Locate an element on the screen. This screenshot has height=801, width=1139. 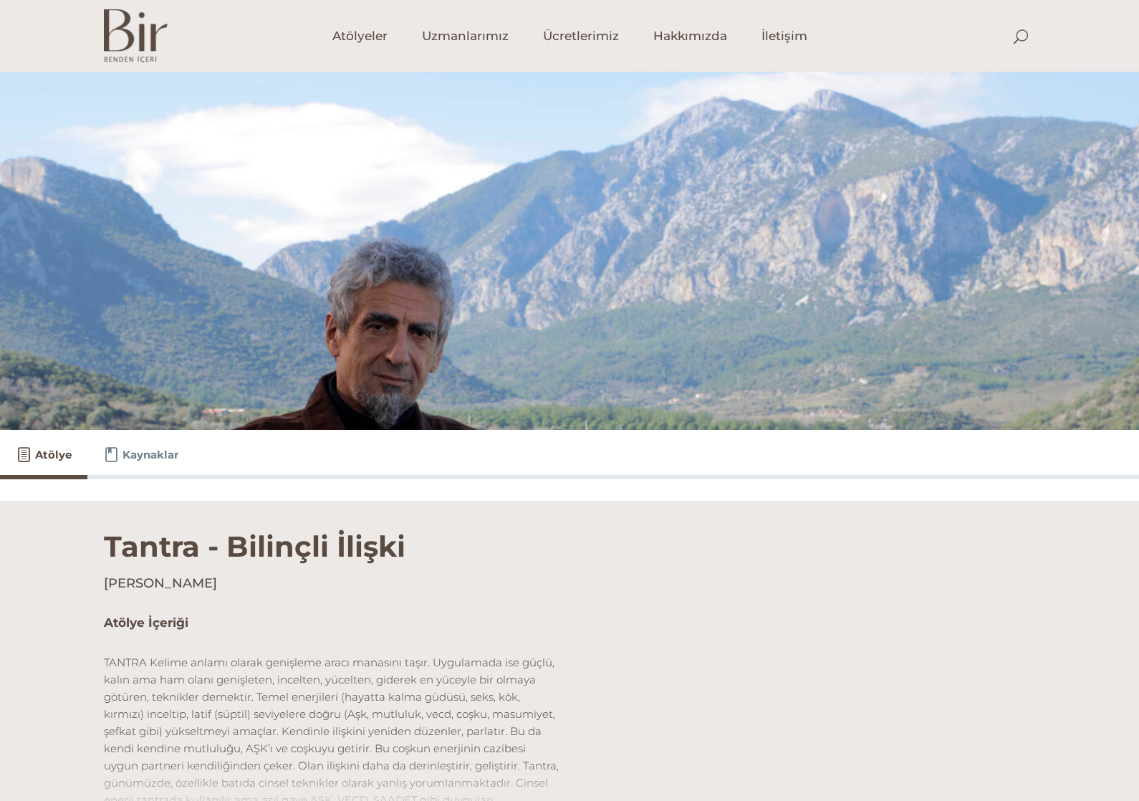
span: Kaynaklar is located at coordinates (150, 455).